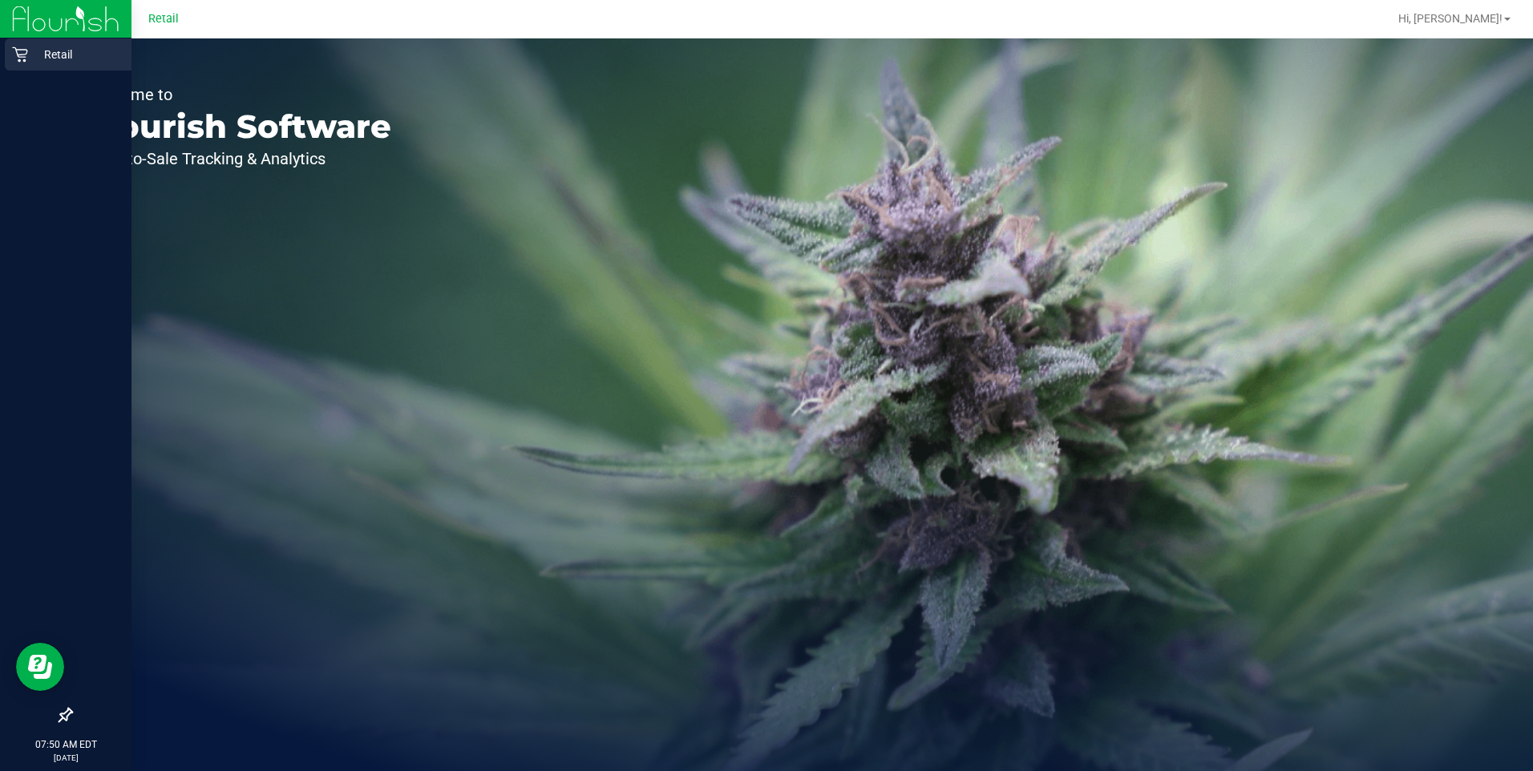 The height and width of the screenshot is (771, 1533). What do you see at coordinates (239, 95) in the screenshot?
I see `p: Welcome to` at bounding box center [239, 95].